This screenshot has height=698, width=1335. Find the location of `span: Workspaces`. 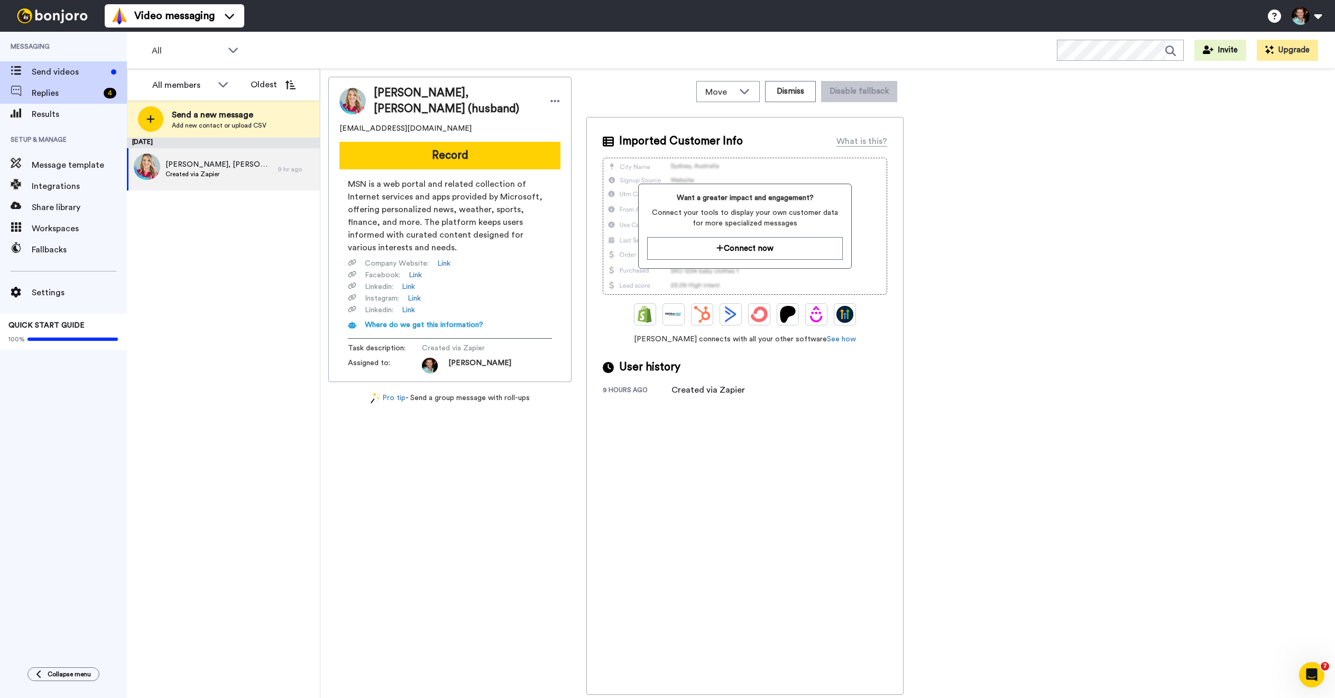

span: Workspaces is located at coordinates (79, 228).